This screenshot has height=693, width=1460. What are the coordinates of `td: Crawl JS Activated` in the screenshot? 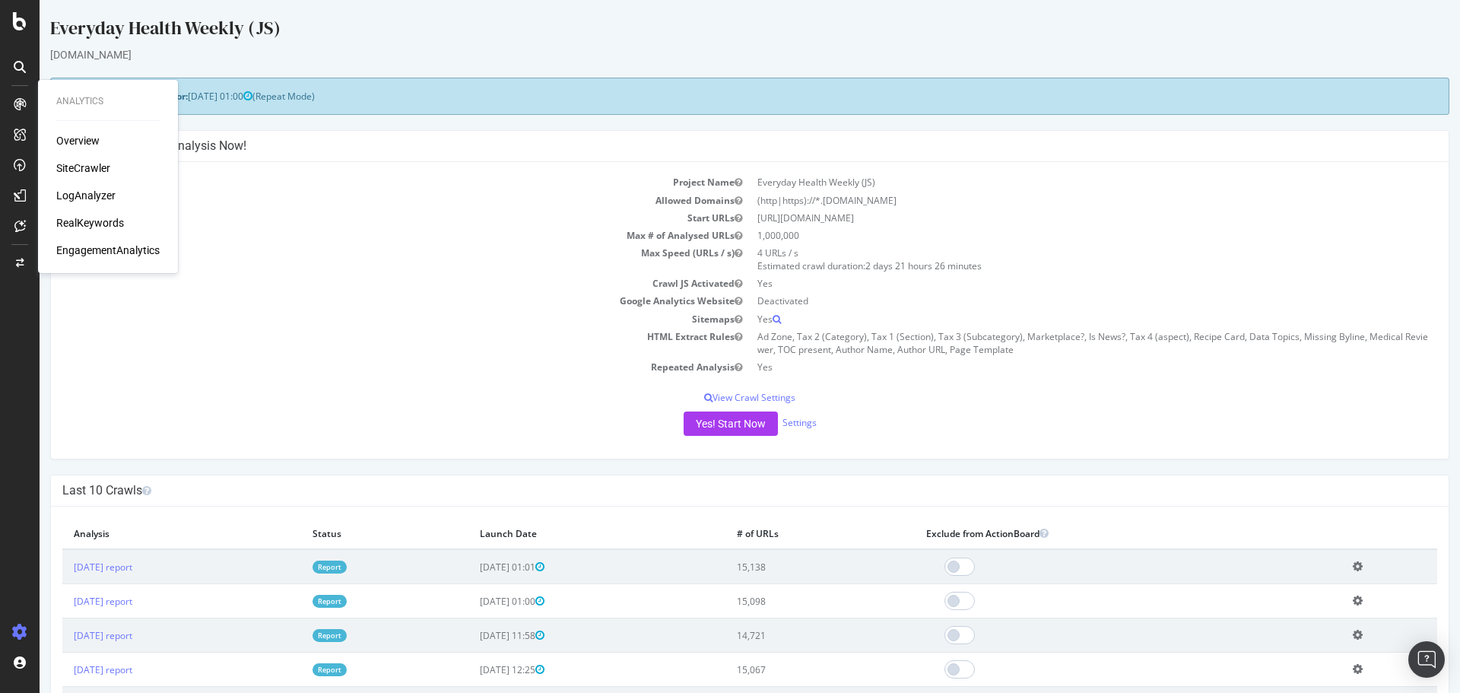 It's located at (366, 283).